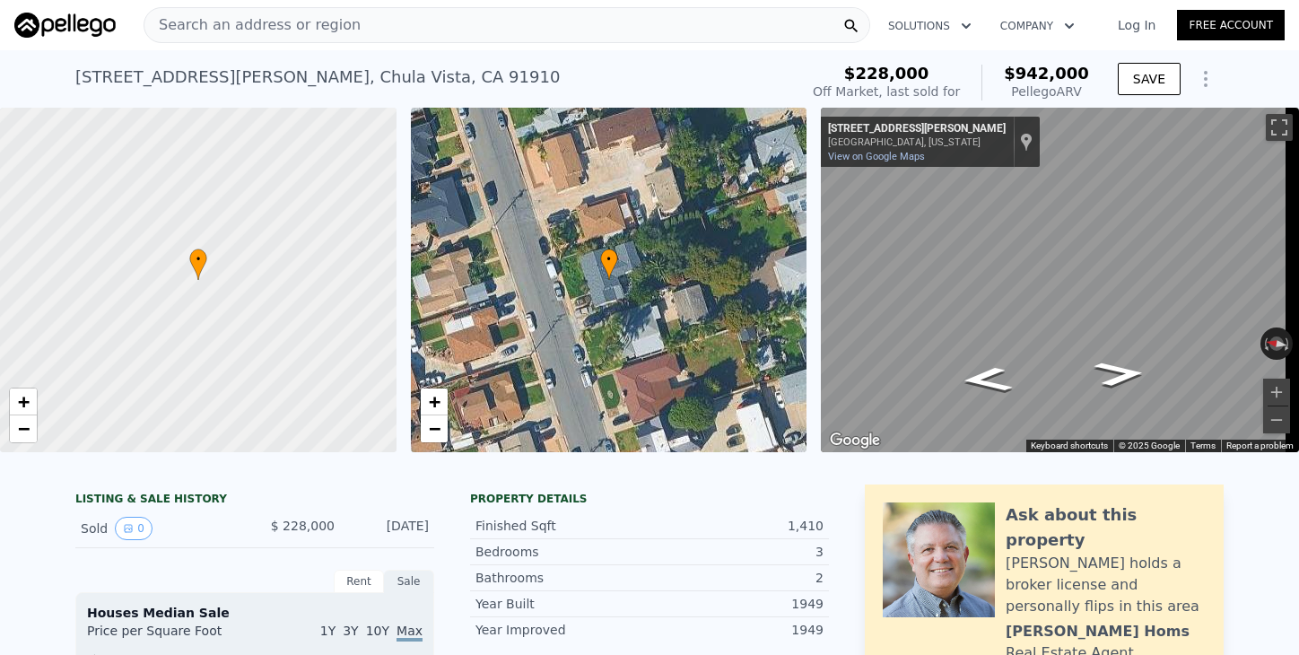  Describe the element at coordinates (855, 440) in the screenshot. I see `a: Open this area in Google Maps (opens a new window)` at that location.